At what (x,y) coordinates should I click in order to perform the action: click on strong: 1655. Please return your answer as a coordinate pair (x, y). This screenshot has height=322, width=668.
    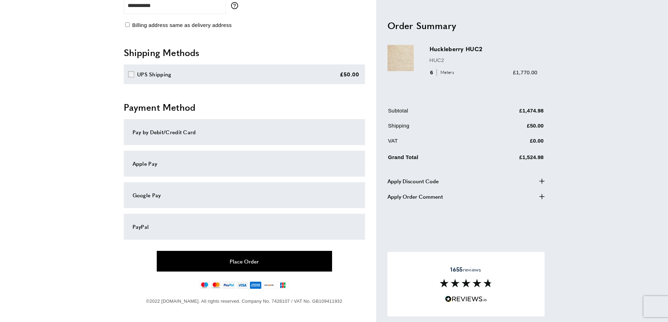
    Looking at the image, I should click on (456, 269).